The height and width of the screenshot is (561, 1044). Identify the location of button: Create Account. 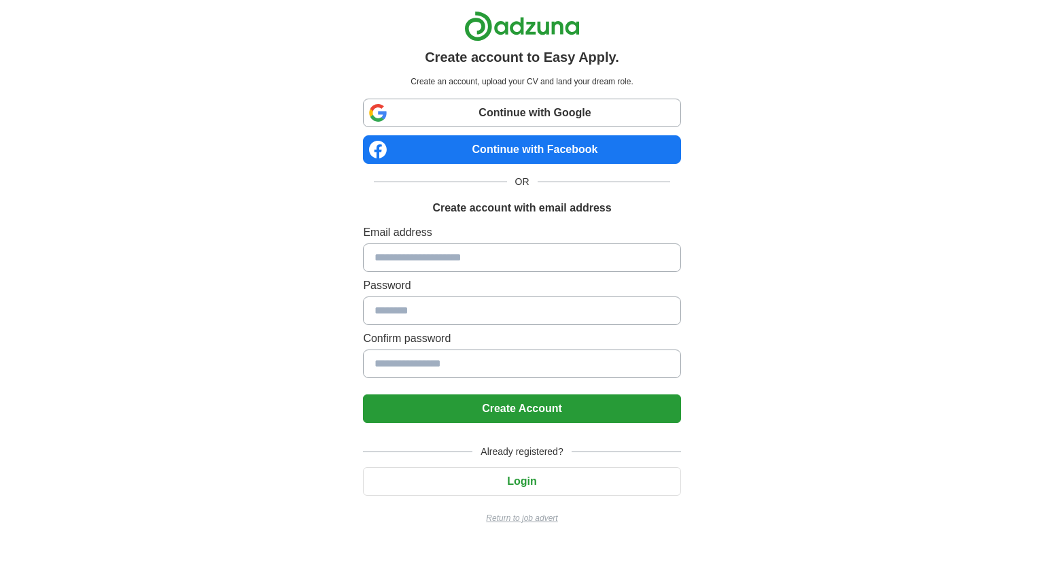
(521, 408).